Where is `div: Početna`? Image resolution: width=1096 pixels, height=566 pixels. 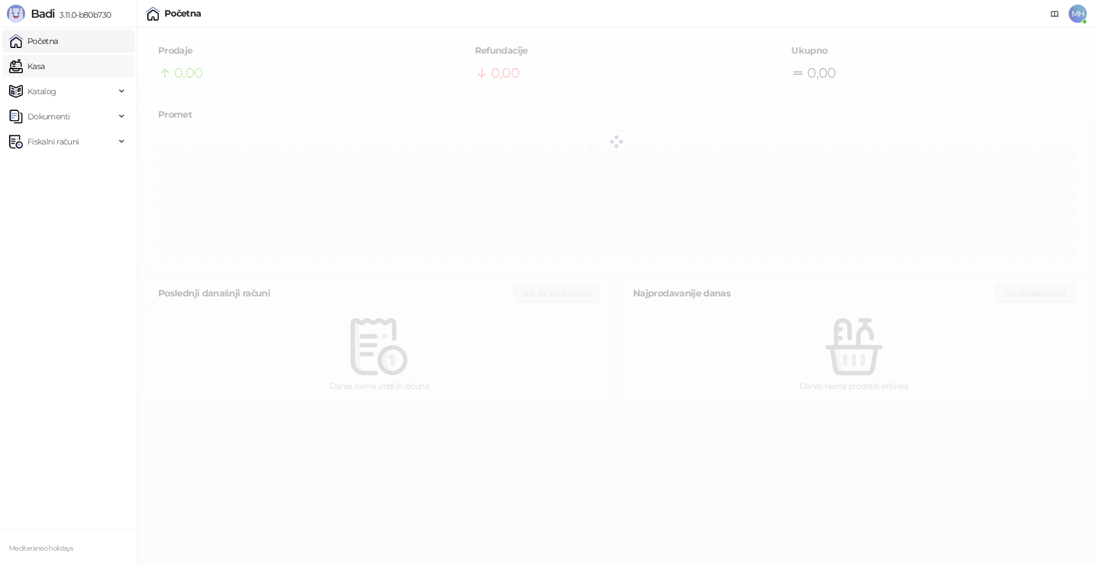
div: Početna is located at coordinates (183, 14).